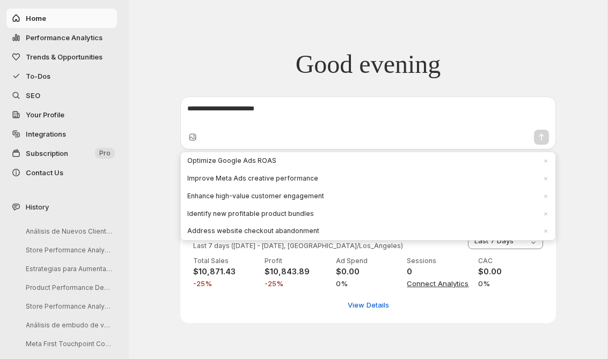  I want to click on button: Estrategias para Aumentar Ventas Semanales, so click(68, 269).